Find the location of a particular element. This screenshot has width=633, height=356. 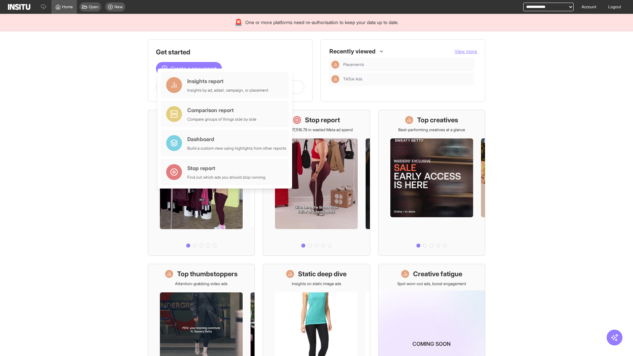

div: Insights by ad, adset, campaign, or placement is located at coordinates (228, 90).